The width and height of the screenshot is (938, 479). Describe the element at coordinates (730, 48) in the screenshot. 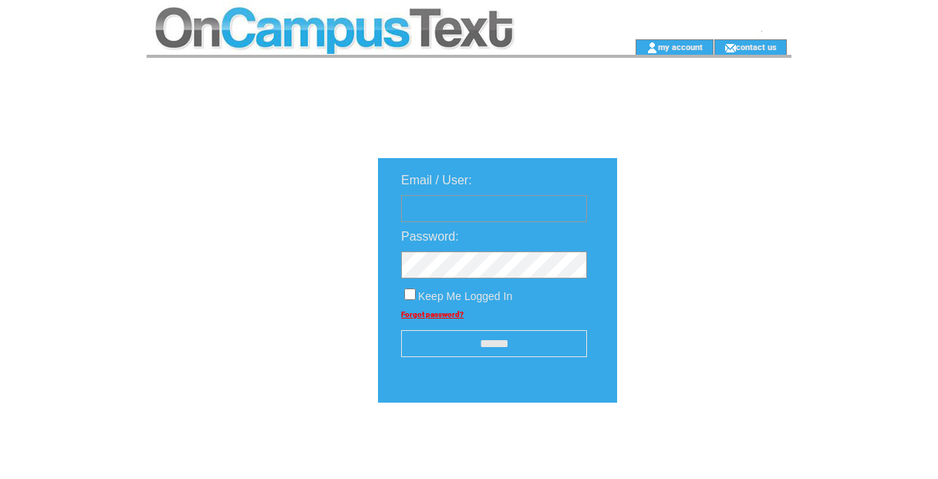

I see `img: contact_us_icon.gif;jsessionid=13789D402C7EBBF2A5DF8EAB2C1021C2` at that location.